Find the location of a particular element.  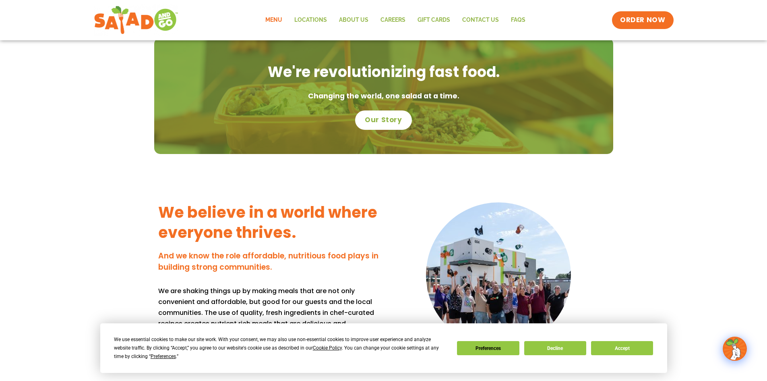

img: DSC02078 copy is located at coordinates (499, 275).